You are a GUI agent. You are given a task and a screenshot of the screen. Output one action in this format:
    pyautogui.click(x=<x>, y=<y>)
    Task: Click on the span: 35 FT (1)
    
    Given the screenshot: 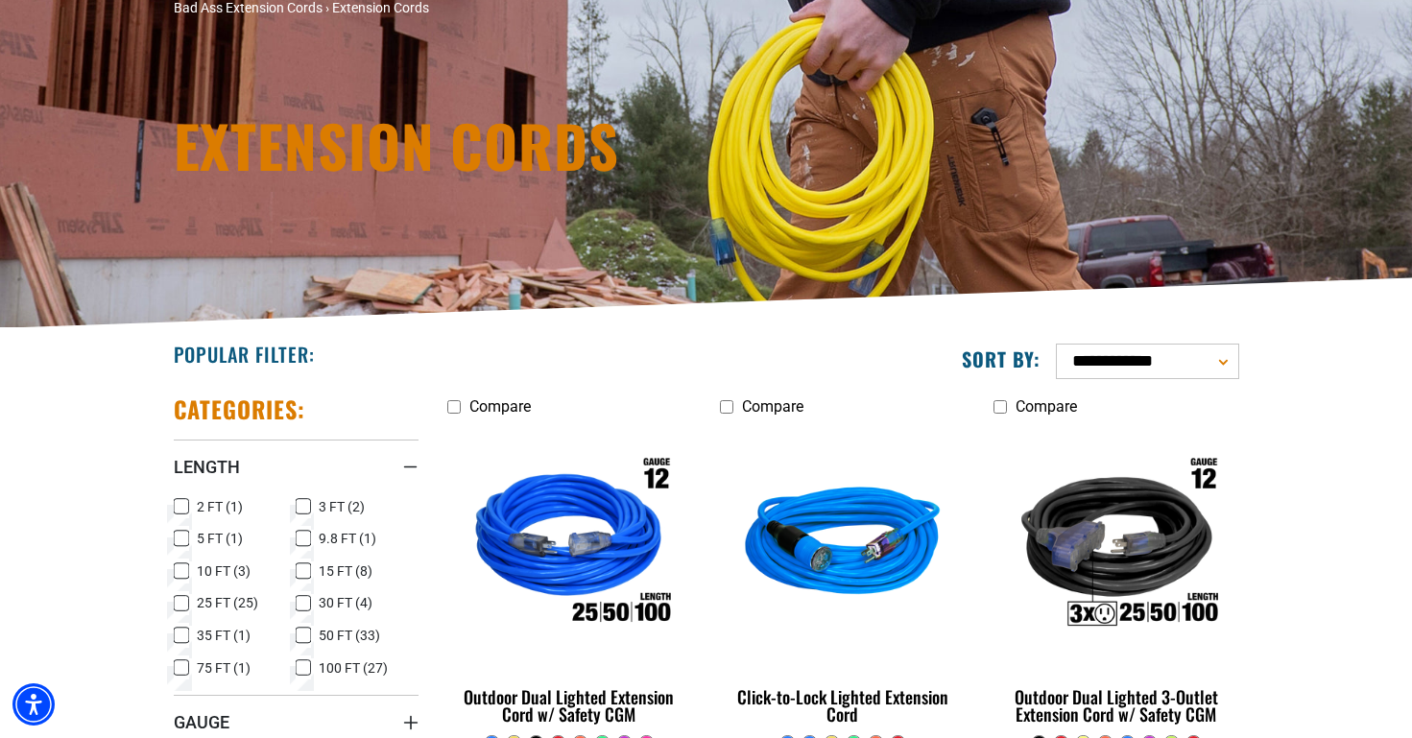 What is the action you would take?
    pyautogui.click(x=224, y=635)
    